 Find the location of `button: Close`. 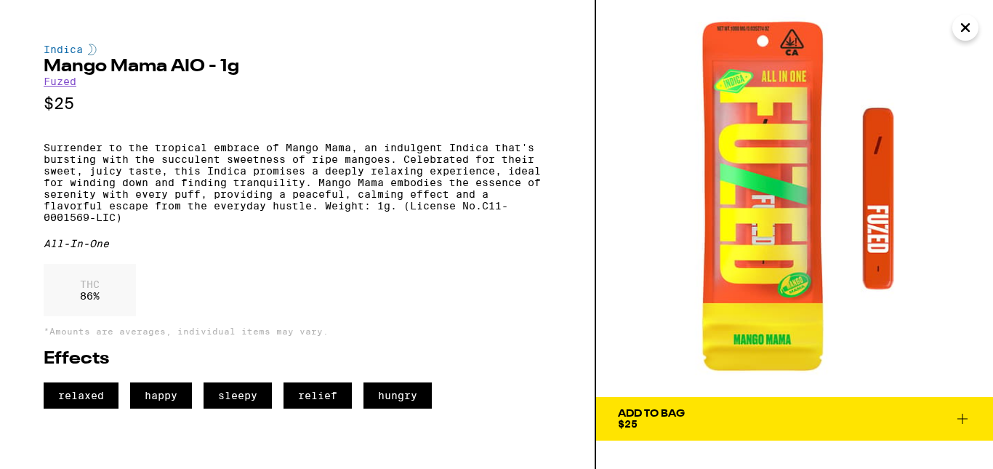

button: Close is located at coordinates (966, 28).